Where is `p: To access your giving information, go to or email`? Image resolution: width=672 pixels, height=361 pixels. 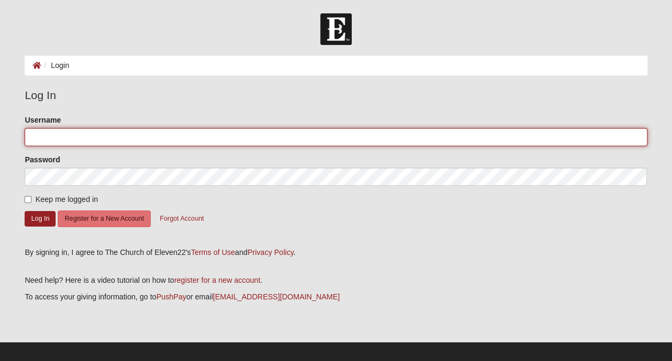 p: To access your giving information, go to or email is located at coordinates (336, 296).